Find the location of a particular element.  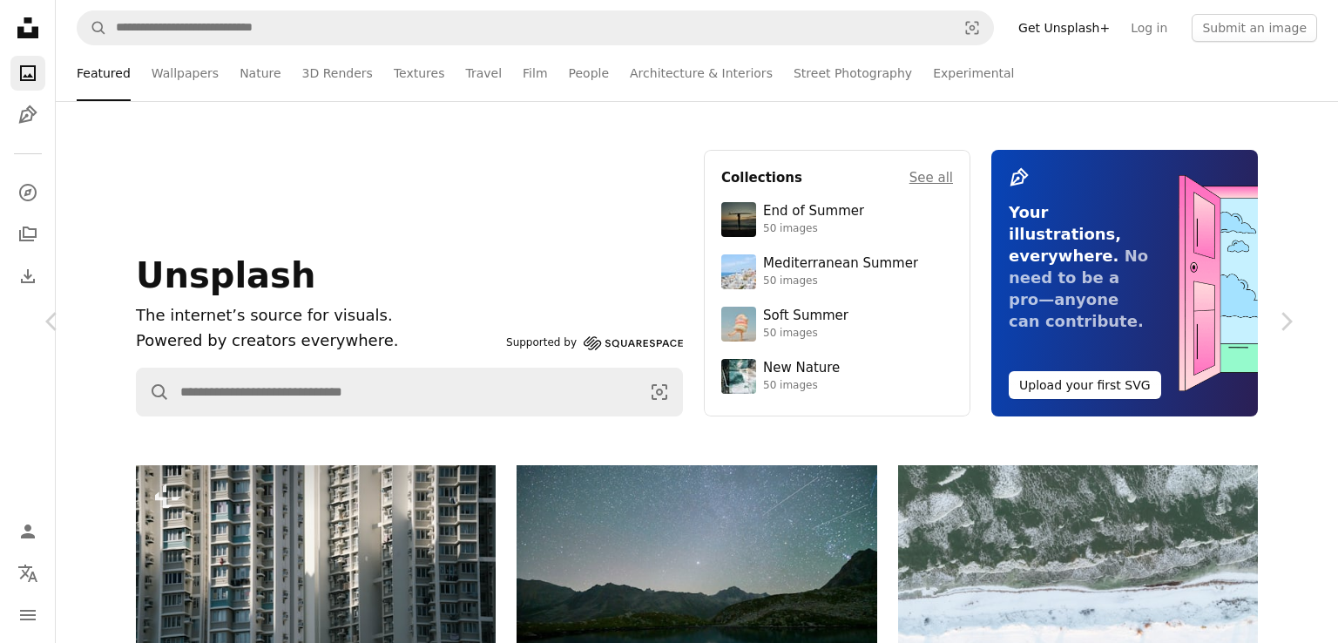

a: Tall apartment buildings with many windows and balconies. is located at coordinates (315, 581).